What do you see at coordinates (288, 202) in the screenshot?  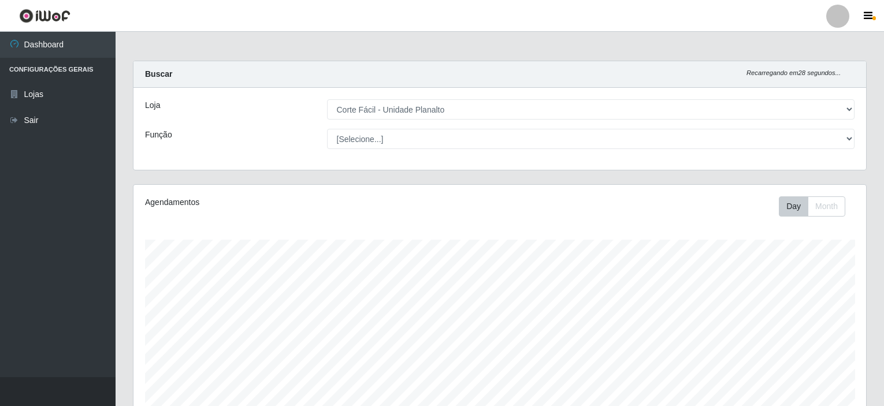 I see `div: Agendamentos` at bounding box center [288, 202].